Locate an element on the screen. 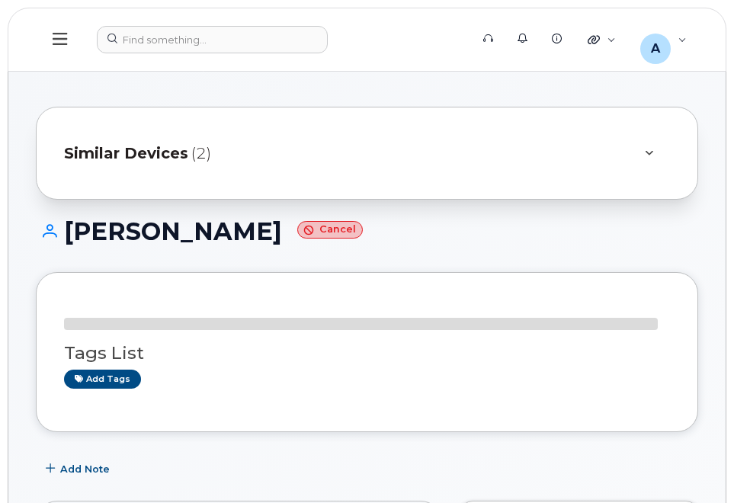  span: (2) is located at coordinates (201, 153).